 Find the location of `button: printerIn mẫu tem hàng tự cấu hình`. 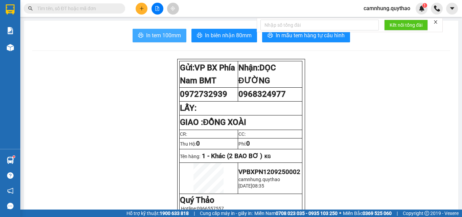

button: printerIn mẫu tem hàng tự cấu hình is located at coordinates (306, 36).